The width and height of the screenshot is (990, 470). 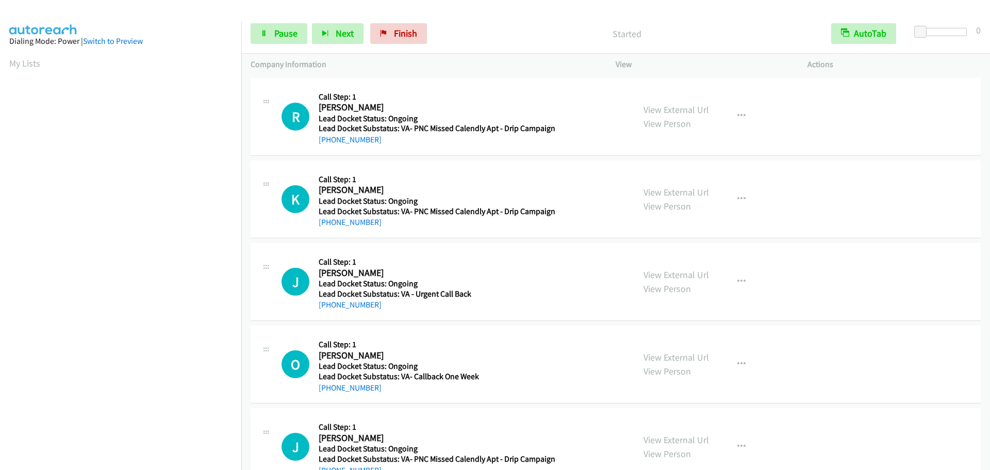 I want to click on p: View, so click(x=702, y=64).